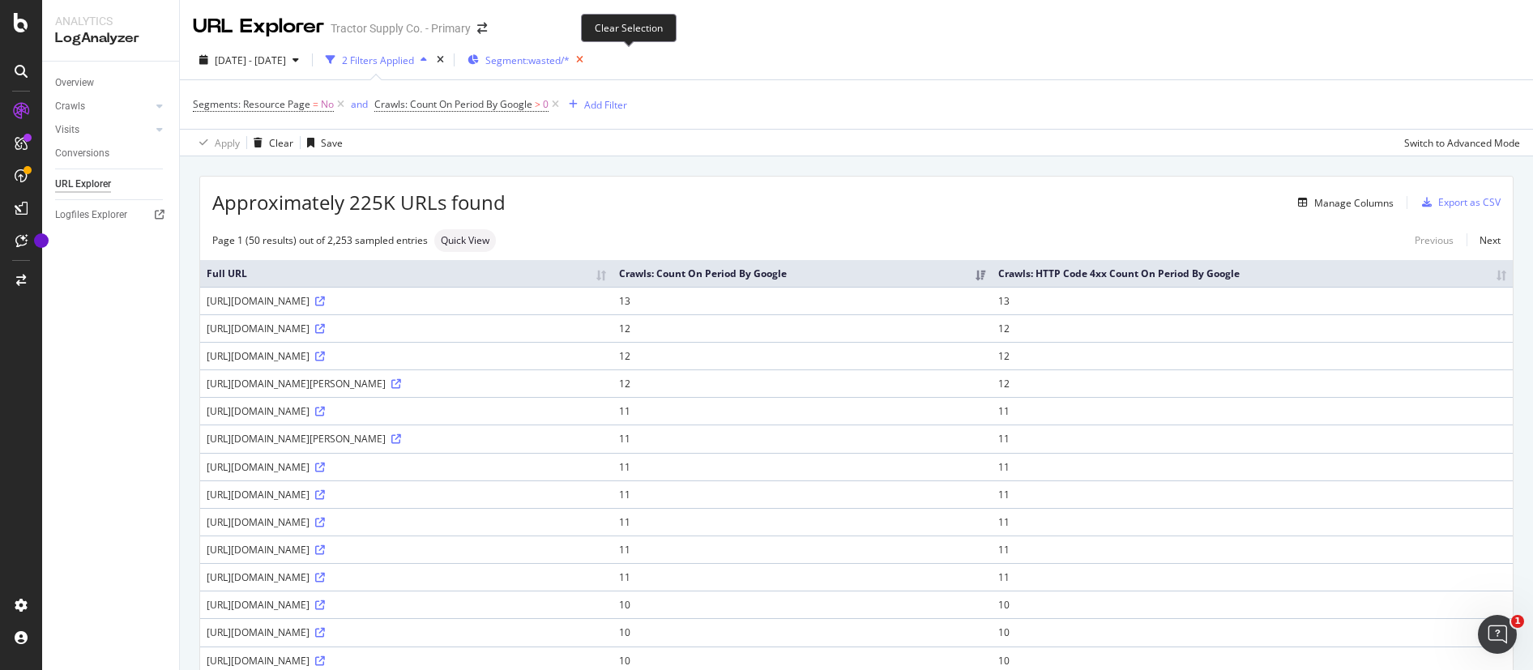  I want to click on button: Apply, so click(216, 143).